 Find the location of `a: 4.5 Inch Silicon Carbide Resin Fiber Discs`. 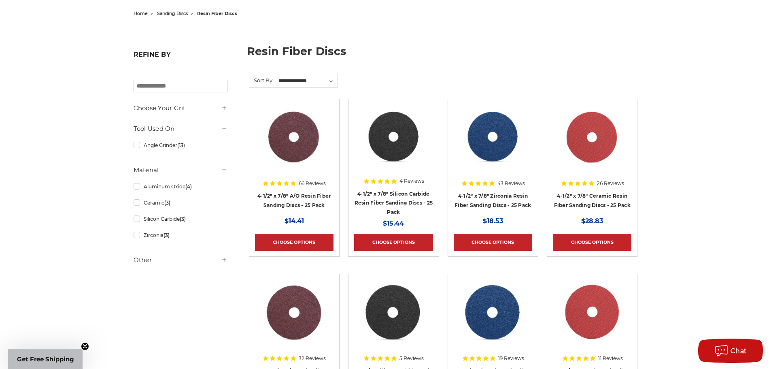

a: 4.5 Inch Silicon Carbide Resin Fiber Discs is located at coordinates (393, 144).